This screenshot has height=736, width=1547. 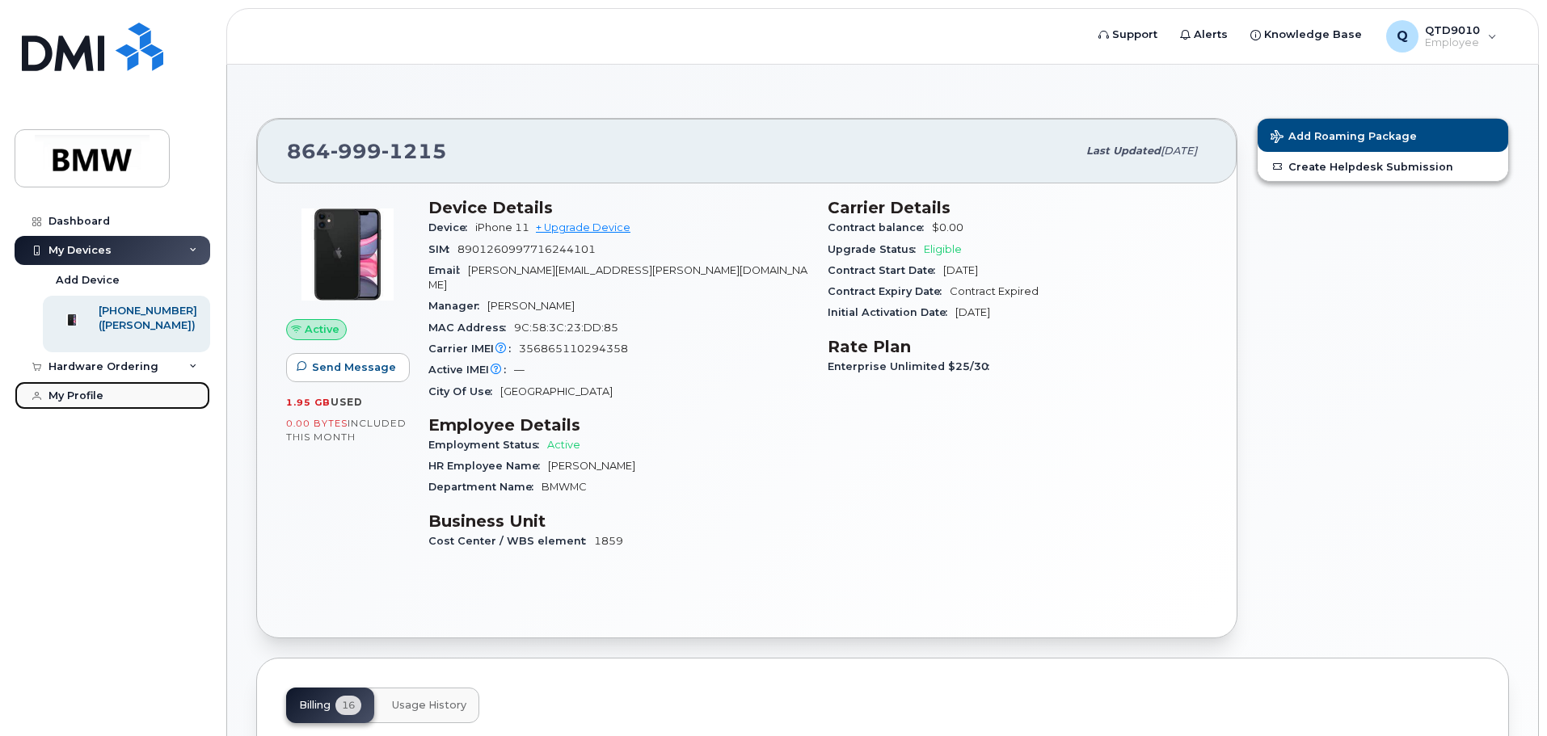 What do you see at coordinates (885, 270) in the screenshot?
I see `span: Contract Start Date` at bounding box center [885, 270].